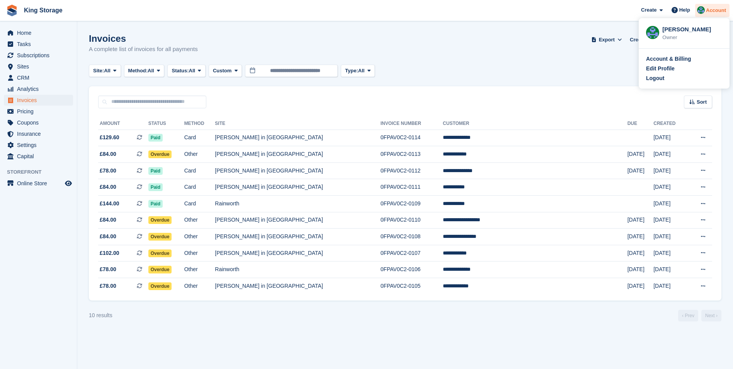  I want to click on td: 0FPAV0C2-0109, so click(411, 204).